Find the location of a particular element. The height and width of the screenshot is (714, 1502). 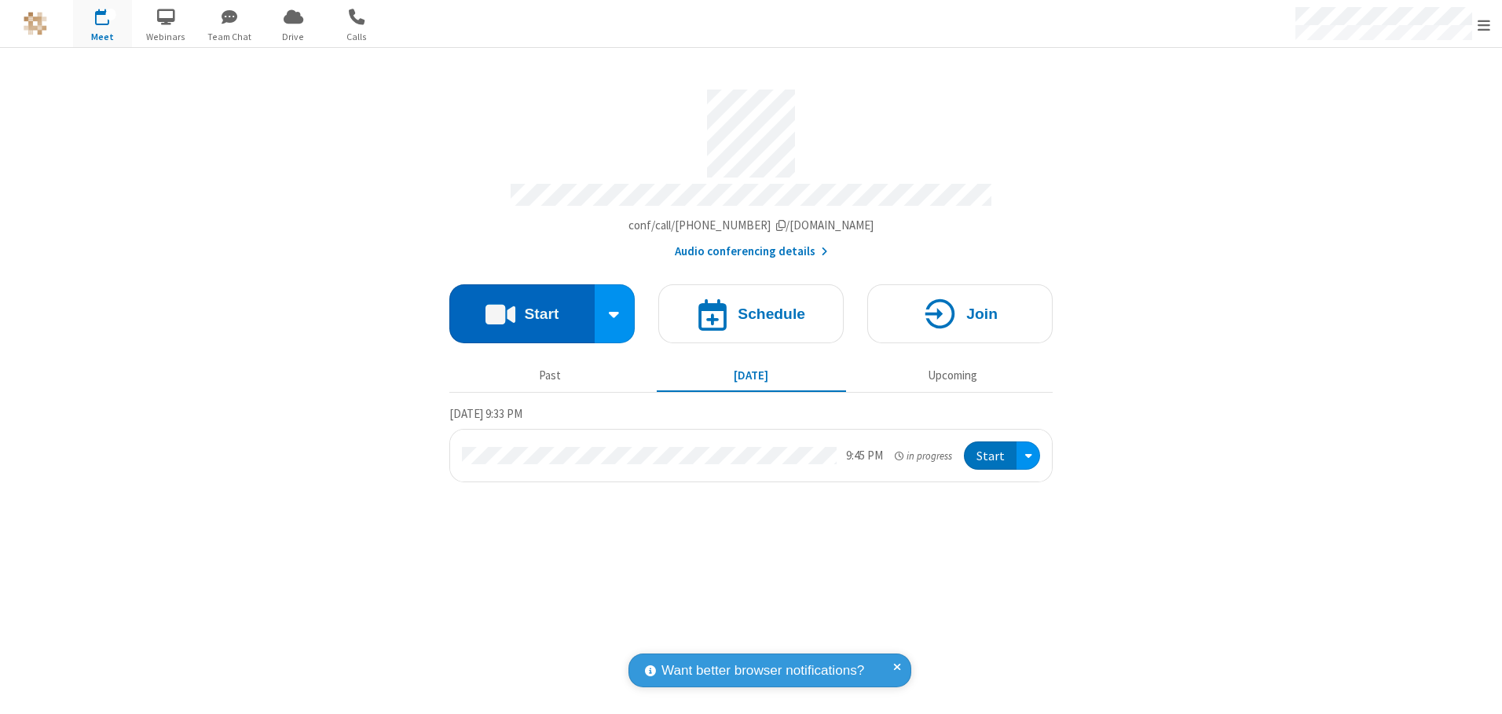

div: Open menu is located at coordinates (1028, 456).